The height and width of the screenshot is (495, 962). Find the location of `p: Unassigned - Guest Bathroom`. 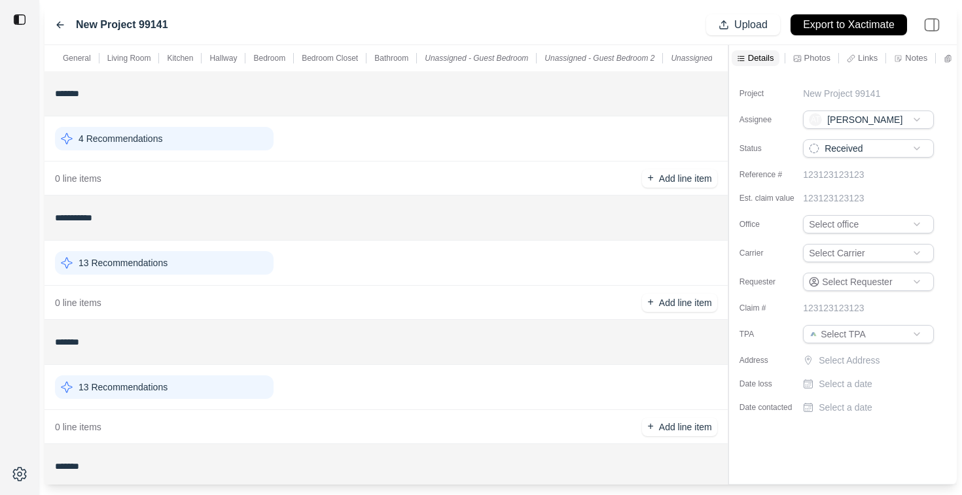

p: Unassigned - Guest Bathroom is located at coordinates (723, 58).